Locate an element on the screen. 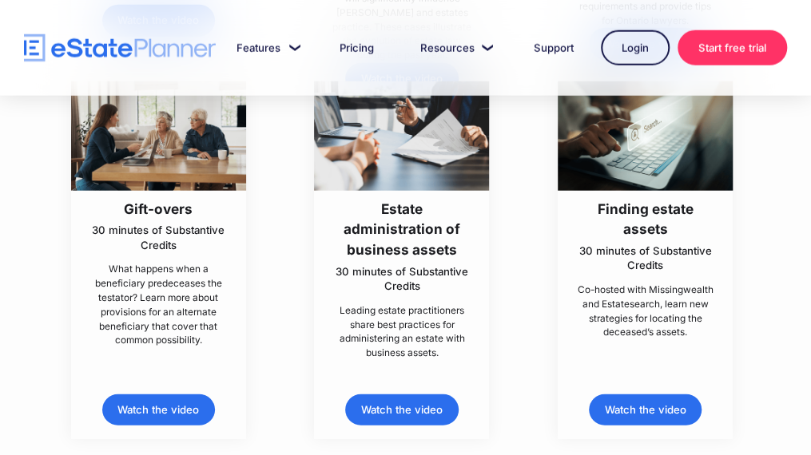  a: Features is located at coordinates (264, 48).